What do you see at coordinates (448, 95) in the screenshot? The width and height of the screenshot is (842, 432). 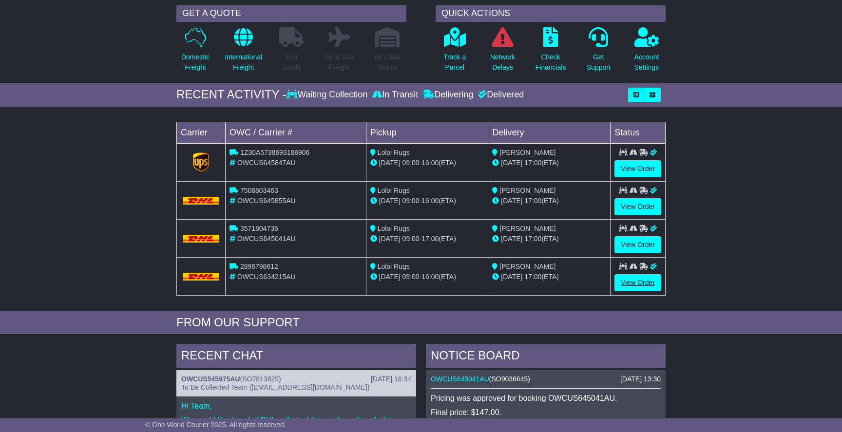 I see `div: Delivering` at bounding box center [448, 95].